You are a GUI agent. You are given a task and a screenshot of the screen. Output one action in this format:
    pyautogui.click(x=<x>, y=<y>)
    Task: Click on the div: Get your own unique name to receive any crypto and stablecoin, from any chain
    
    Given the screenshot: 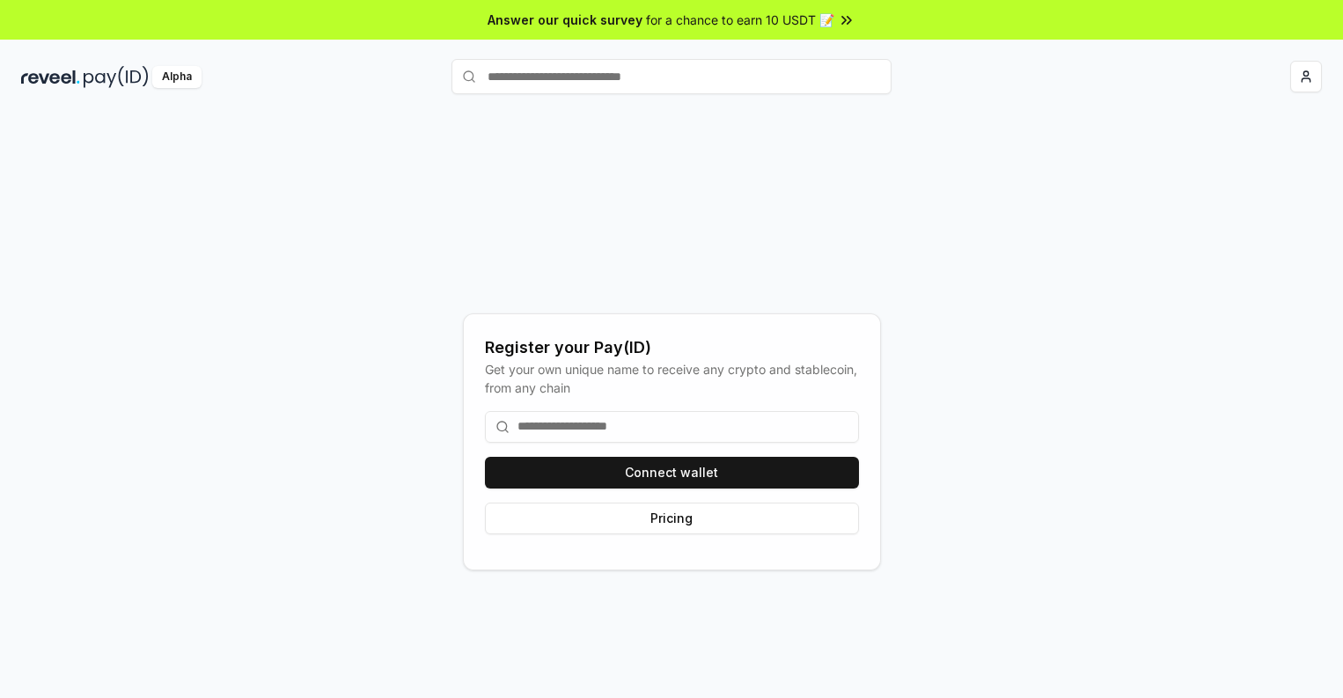 What is the action you would take?
    pyautogui.click(x=671, y=378)
    